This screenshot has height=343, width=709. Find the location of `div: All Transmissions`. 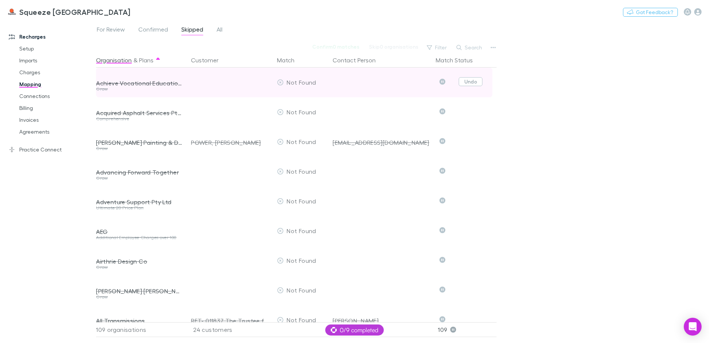

div: All Transmissions is located at coordinates (139, 320).